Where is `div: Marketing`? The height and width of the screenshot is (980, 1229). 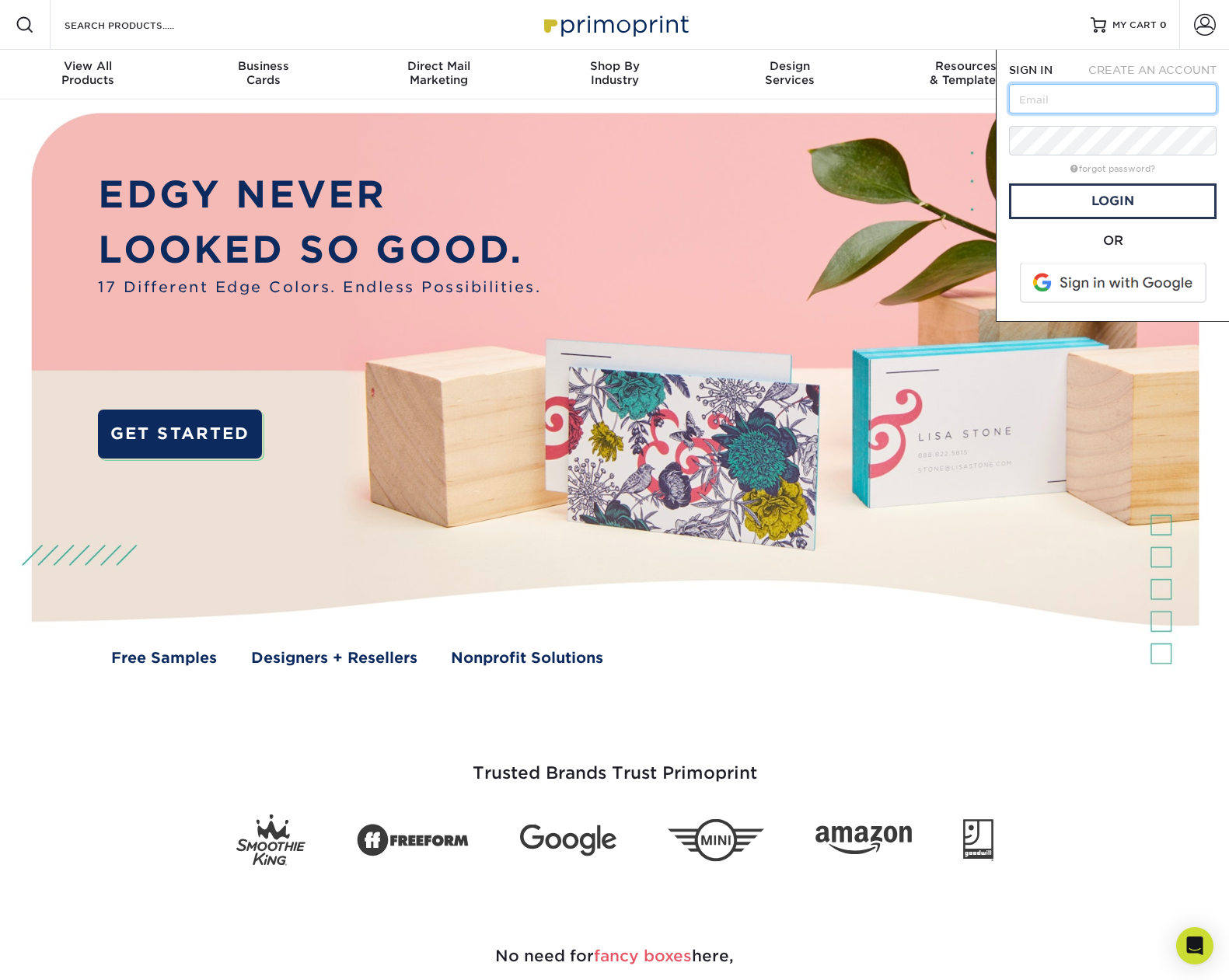 div: Marketing is located at coordinates (439, 73).